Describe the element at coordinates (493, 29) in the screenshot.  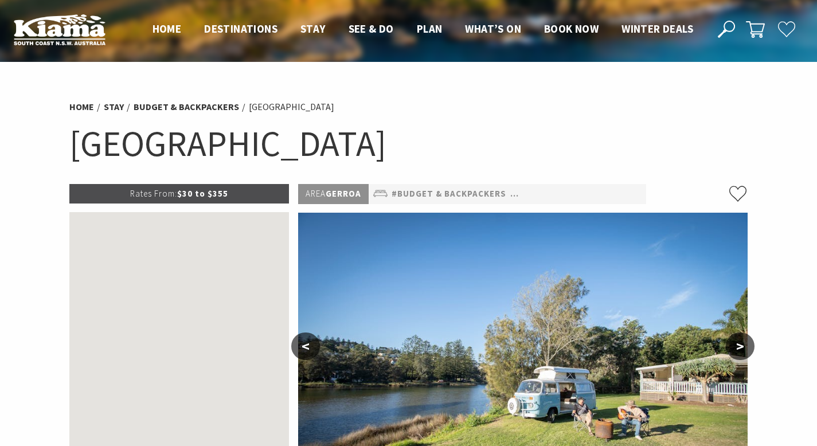
I see `span: What’s On` at that location.